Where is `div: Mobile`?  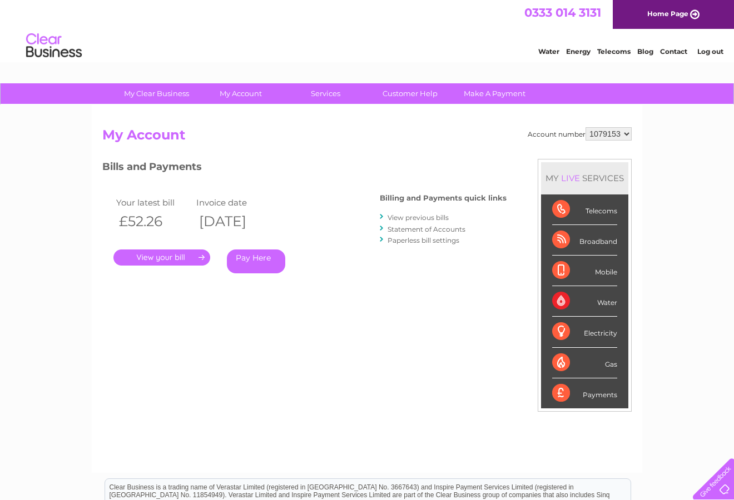 div: Mobile is located at coordinates (584, 271).